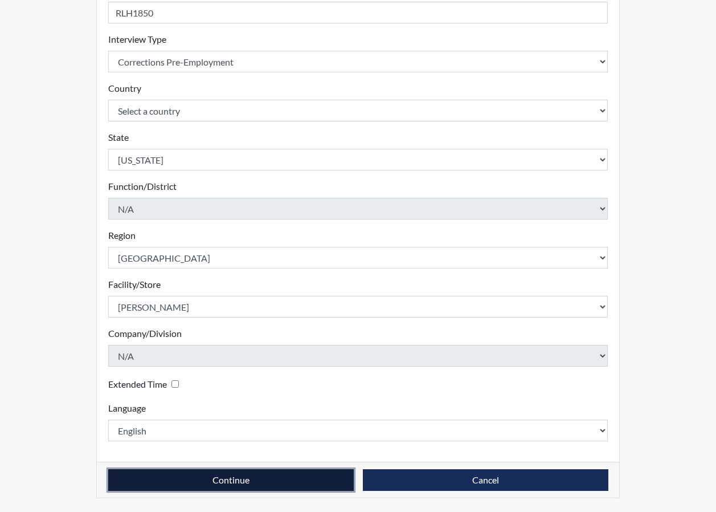 The height and width of the screenshot is (512, 716). I want to click on label: State, so click(119, 137).